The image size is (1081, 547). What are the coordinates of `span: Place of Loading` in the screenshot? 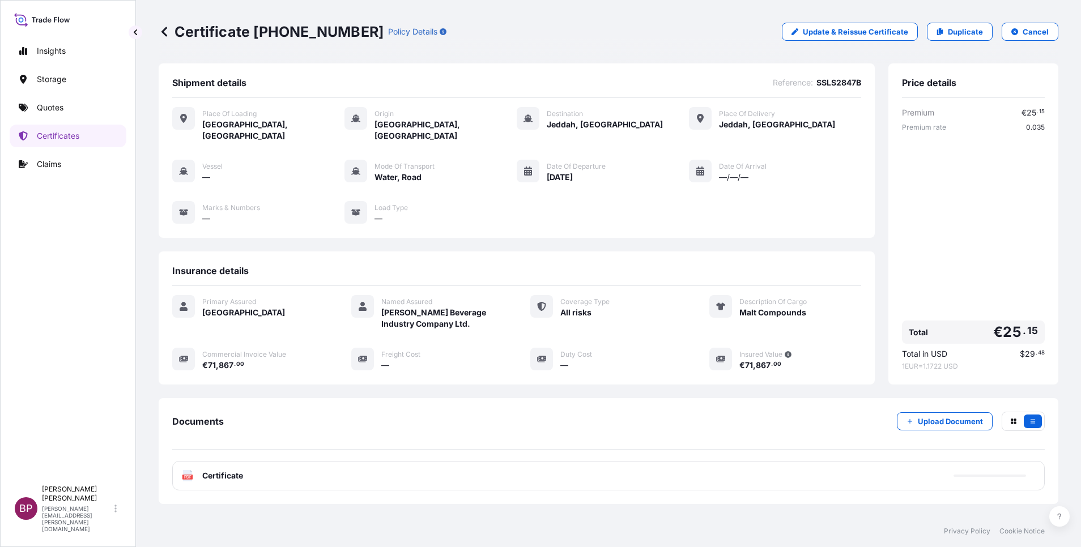 It's located at (229, 114).